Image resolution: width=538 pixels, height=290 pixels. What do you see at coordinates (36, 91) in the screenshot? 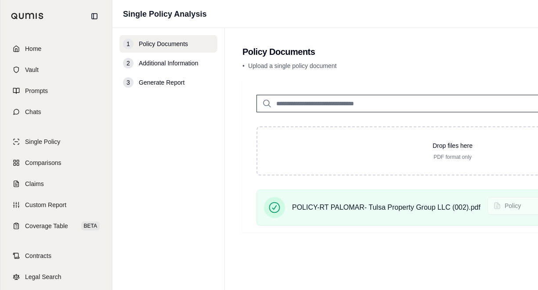
I see `span: Prompts` at bounding box center [36, 91].